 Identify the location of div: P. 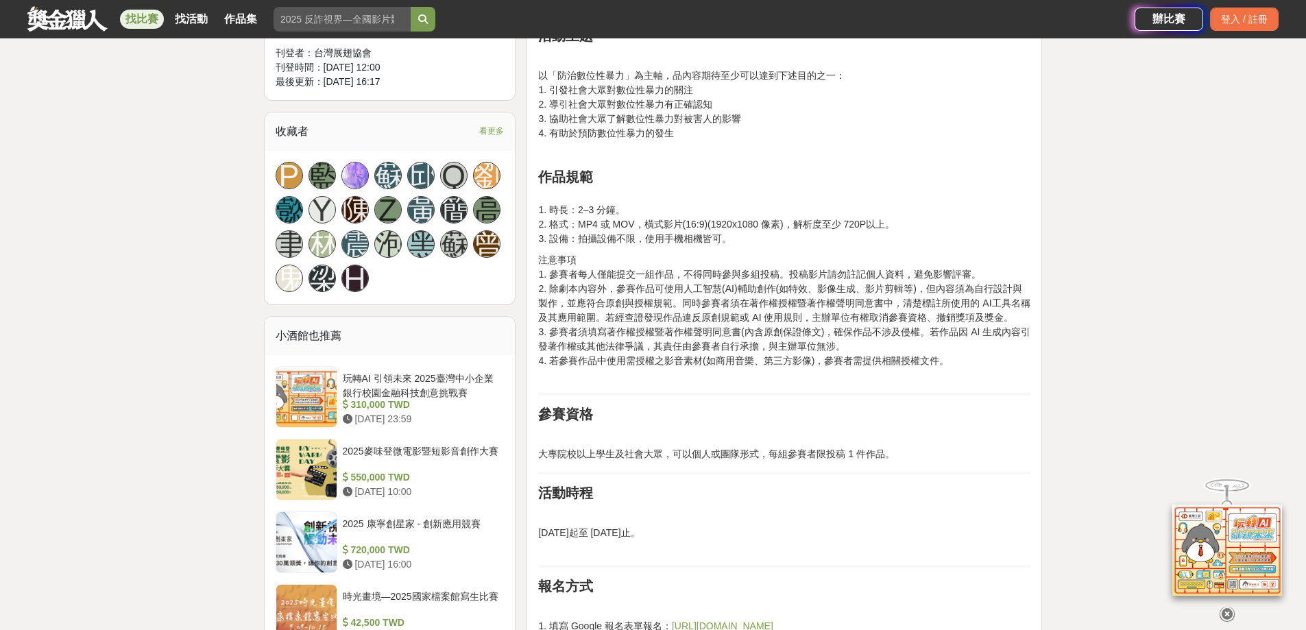
(289, 176).